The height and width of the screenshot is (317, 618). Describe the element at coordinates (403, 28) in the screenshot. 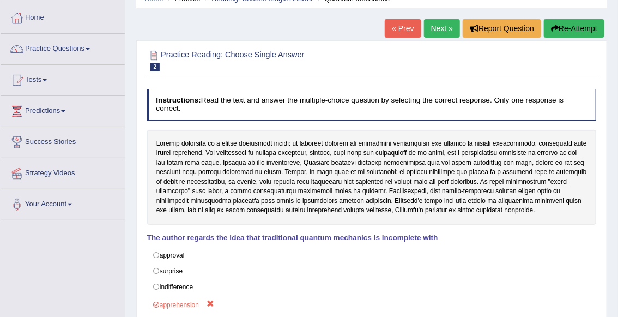

I see `a: « Prev` at that location.